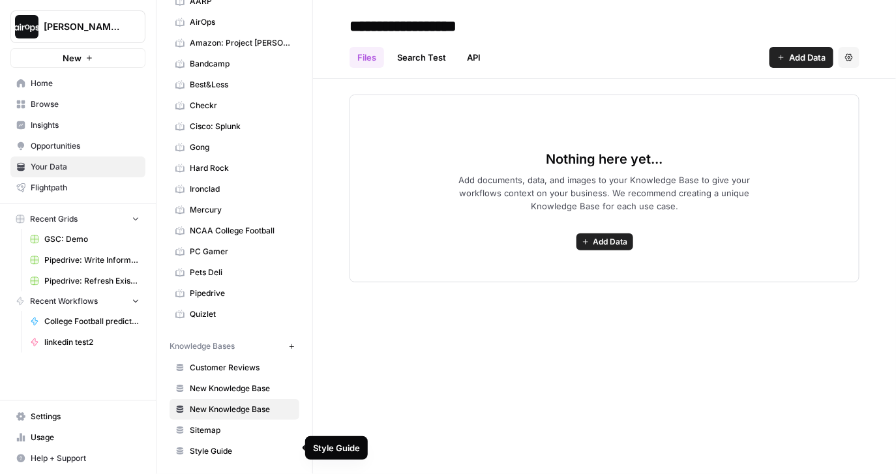 The image size is (896, 474). What do you see at coordinates (92, 342) in the screenshot?
I see `span: linkedin test2` at bounding box center [92, 342].